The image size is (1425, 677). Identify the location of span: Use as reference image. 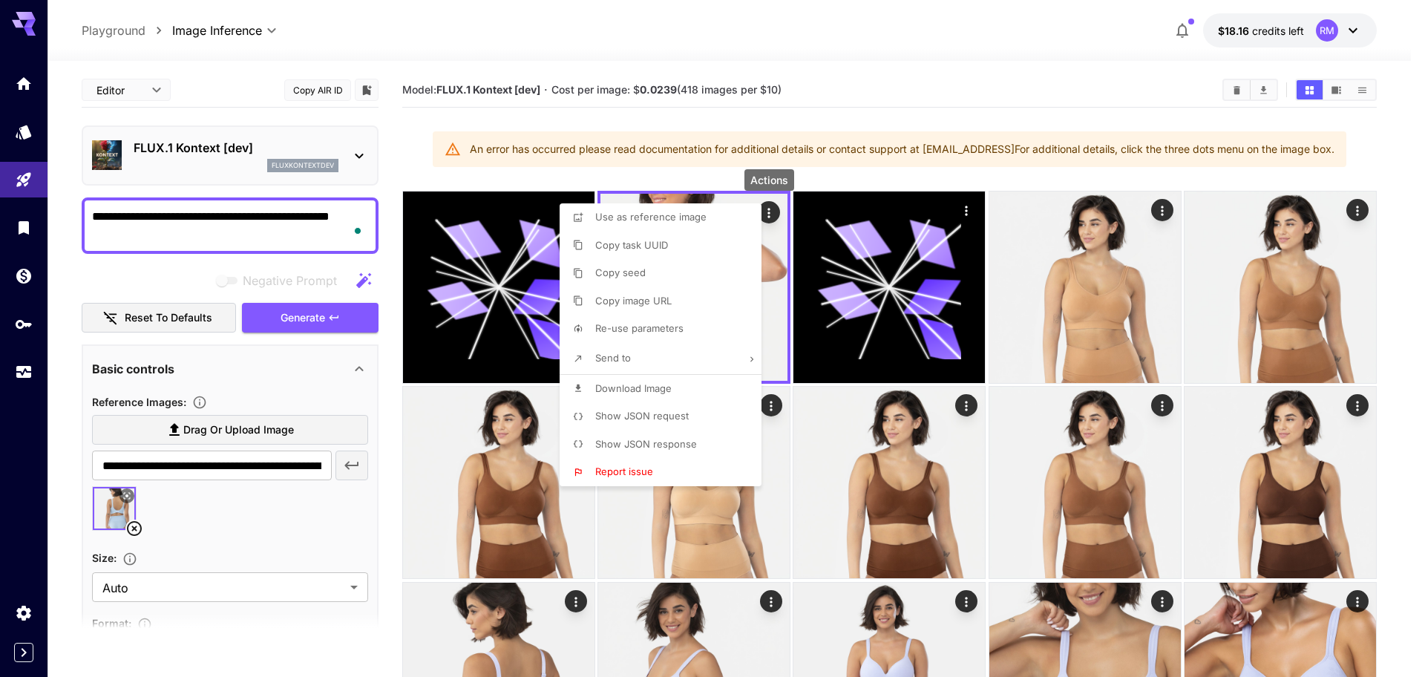
(651, 217).